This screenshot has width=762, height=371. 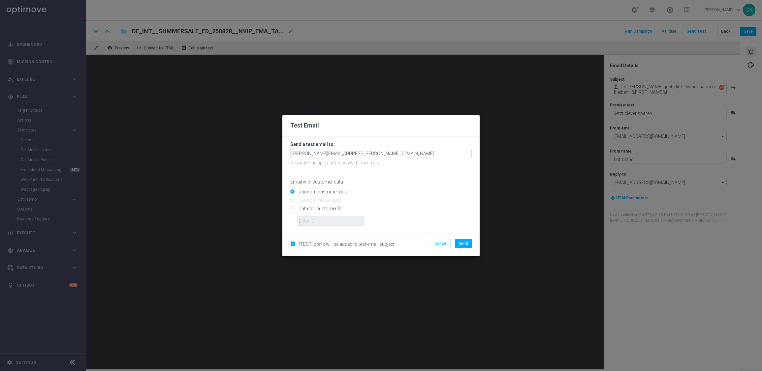 I want to click on p: Email with customer data, so click(x=381, y=182).